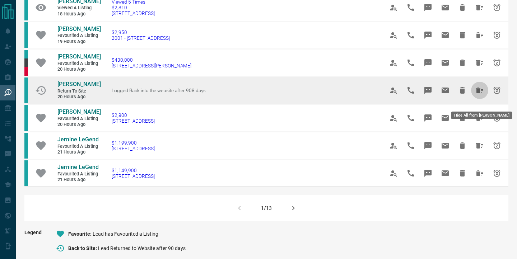 The width and height of the screenshot is (517, 259). Describe the element at coordinates (480, 63) in the screenshot. I see `span: Hide All from Thofik Nabi` at that location.